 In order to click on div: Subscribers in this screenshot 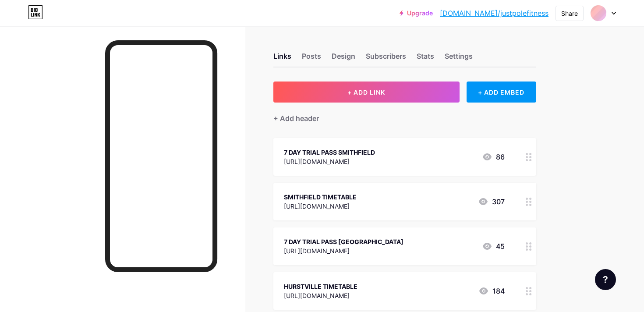, I will do `click(386, 59)`.